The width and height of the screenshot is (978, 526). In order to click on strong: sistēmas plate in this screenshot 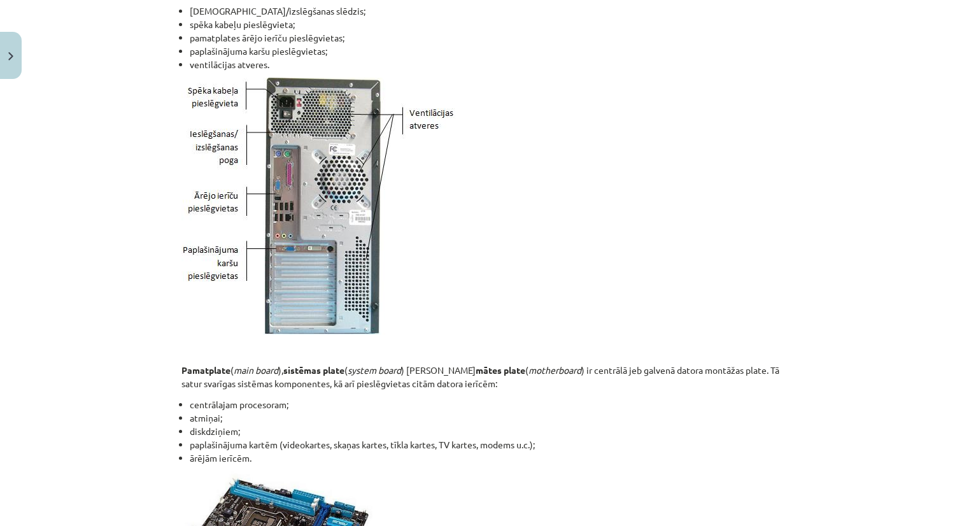, I will do `click(314, 370)`.